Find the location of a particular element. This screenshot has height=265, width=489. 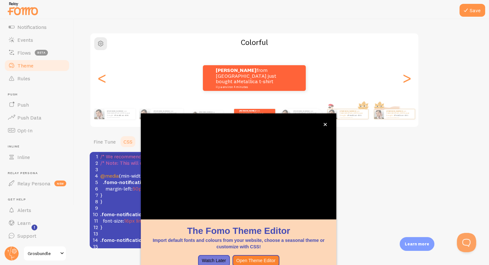

span: margin-left is located at coordinates (118, 189).